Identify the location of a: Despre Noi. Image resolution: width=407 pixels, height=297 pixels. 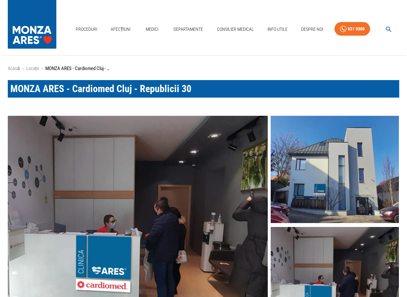
(313, 29).